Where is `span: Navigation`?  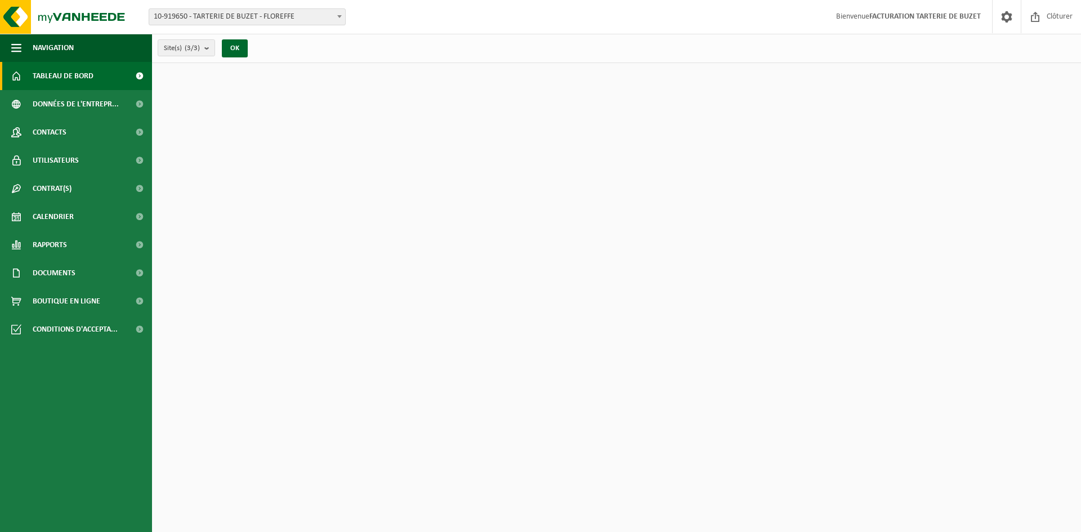
span: Navigation is located at coordinates (53, 48).